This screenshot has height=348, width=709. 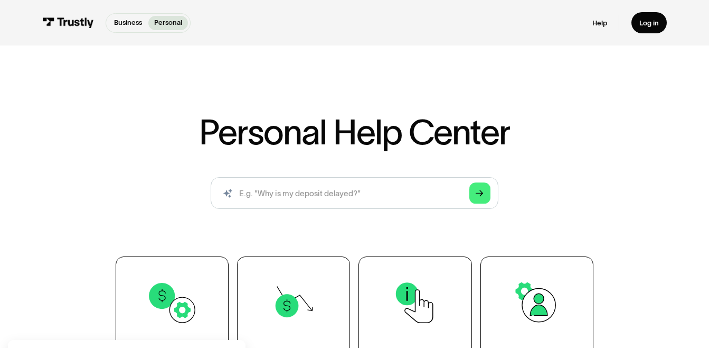 I want to click on div: Log in, so click(x=649, y=23).